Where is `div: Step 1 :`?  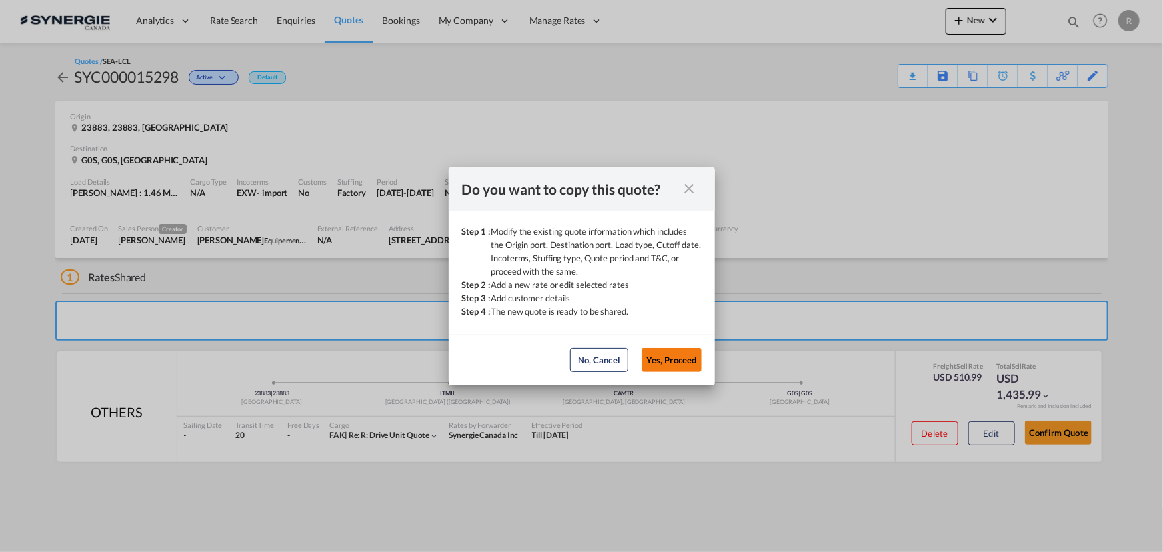 div: Step 1 : is located at coordinates (477, 251).